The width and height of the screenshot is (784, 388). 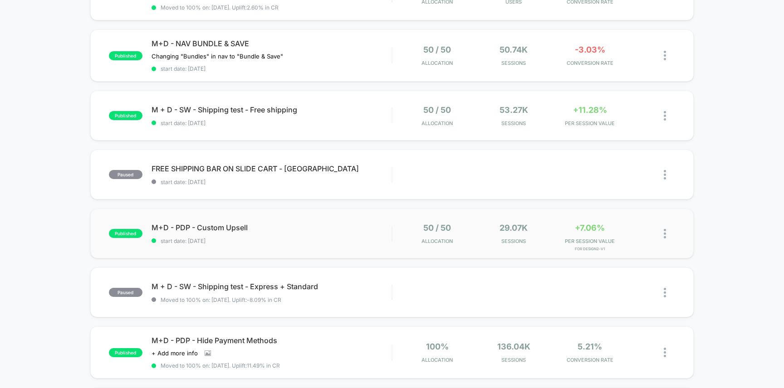 What do you see at coordinates (590, 228) in the screenshot?
I see `span: +7.06%` at bounding box center [590, 228].